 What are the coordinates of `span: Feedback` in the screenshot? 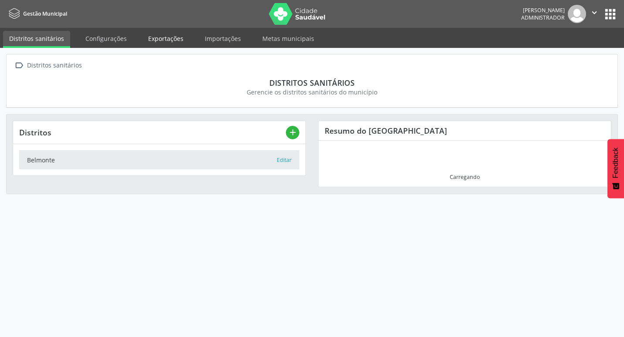 It's located at (616, 163).